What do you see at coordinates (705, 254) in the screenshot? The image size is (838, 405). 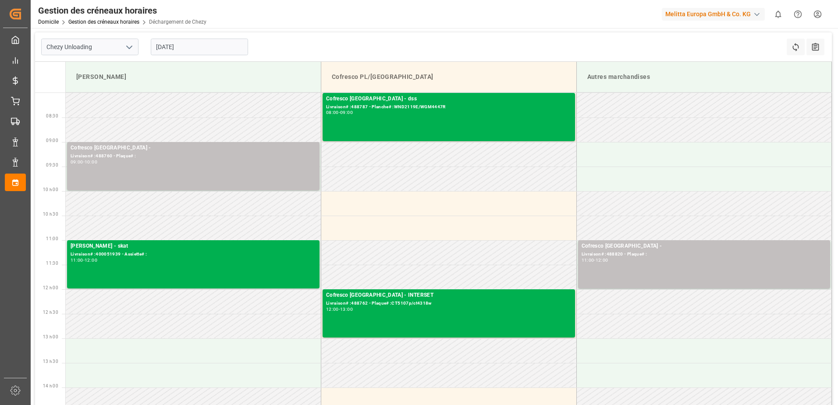 I see `div: Livraison# :488820 - Plaque# :` at bounding box center [705, 254].